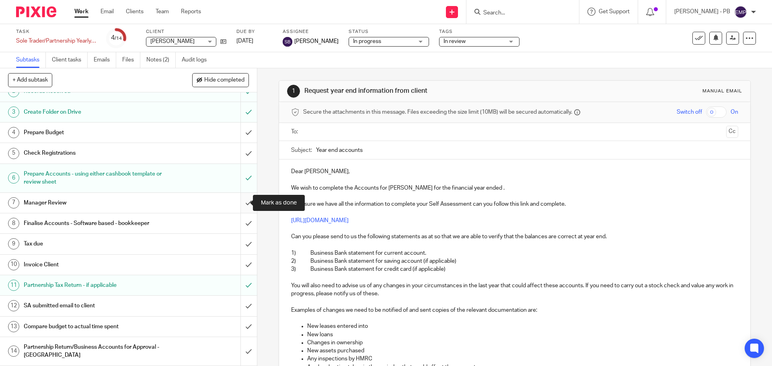 Image resolution: width=772 pixels, height=366 pixels. What do you see at coordinates (30, 80) in the screenshot?
I see `button: + Add subtask` at bounding box center [30, 80].